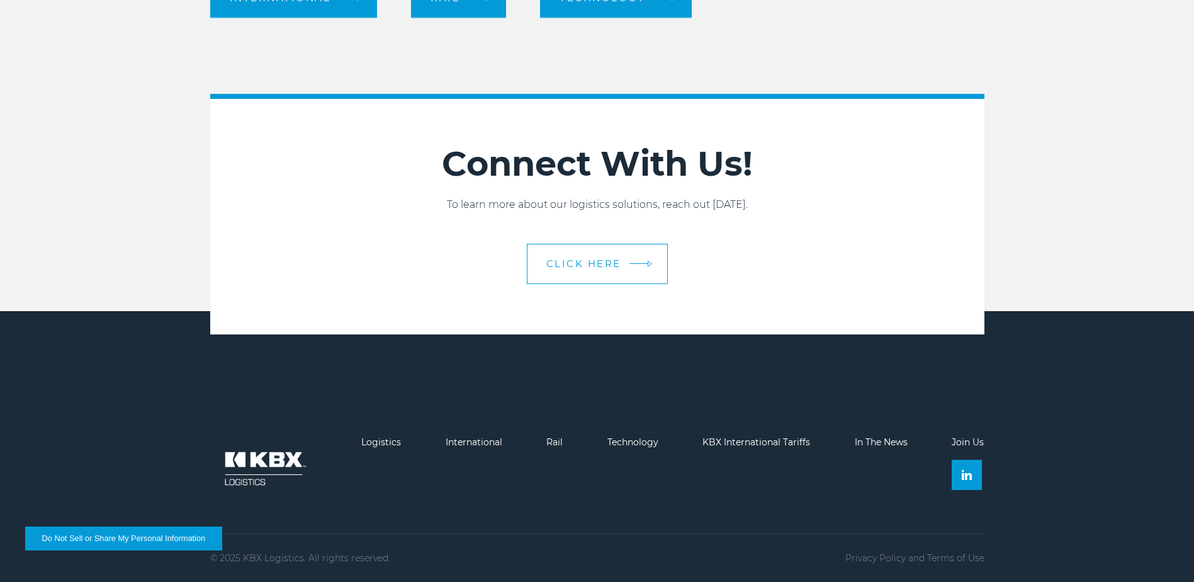  Describe the element at coordinates (968, 442) in the screenshot. I see `a: Join Us` at that location.